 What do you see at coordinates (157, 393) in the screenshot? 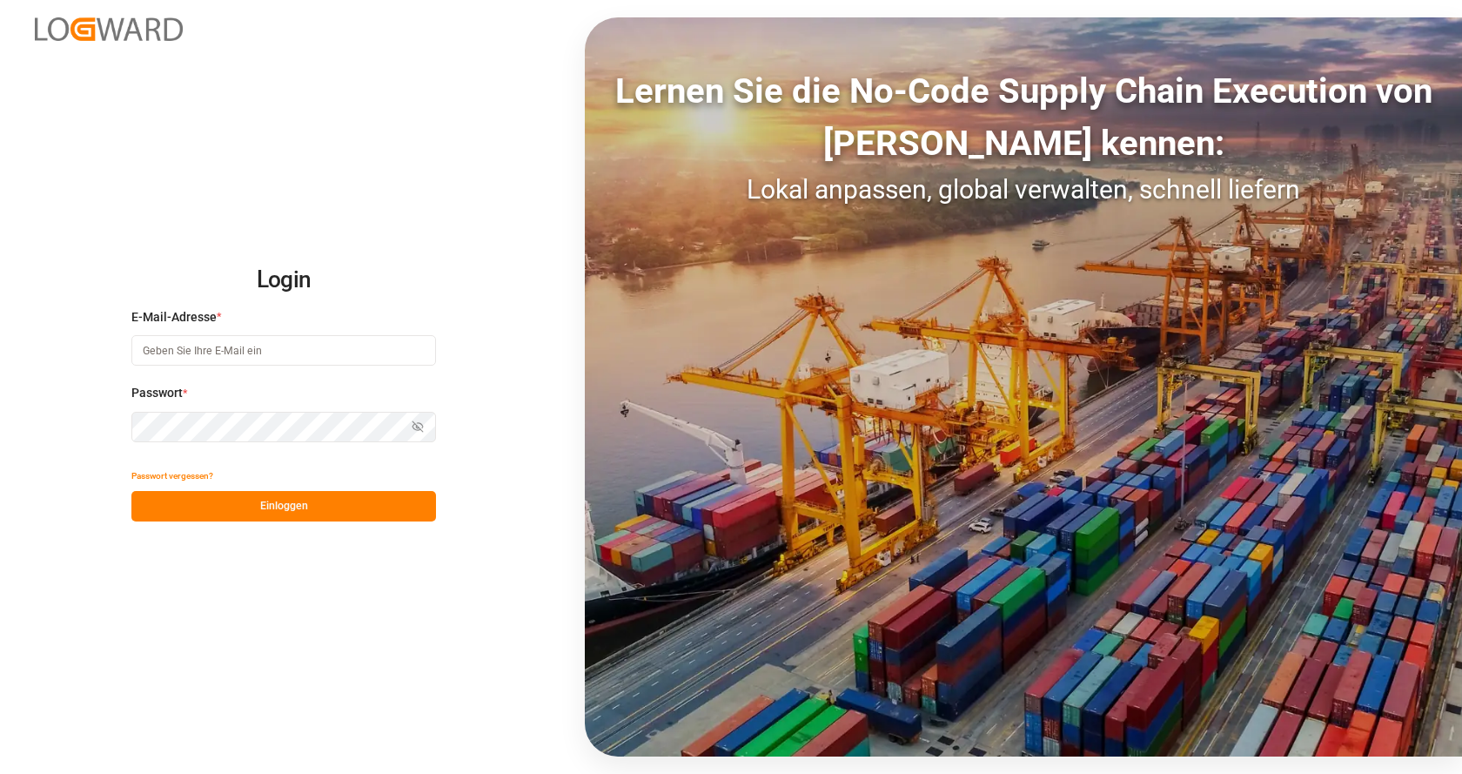
I see `font: Passwort` at bounding box center [157, 393].